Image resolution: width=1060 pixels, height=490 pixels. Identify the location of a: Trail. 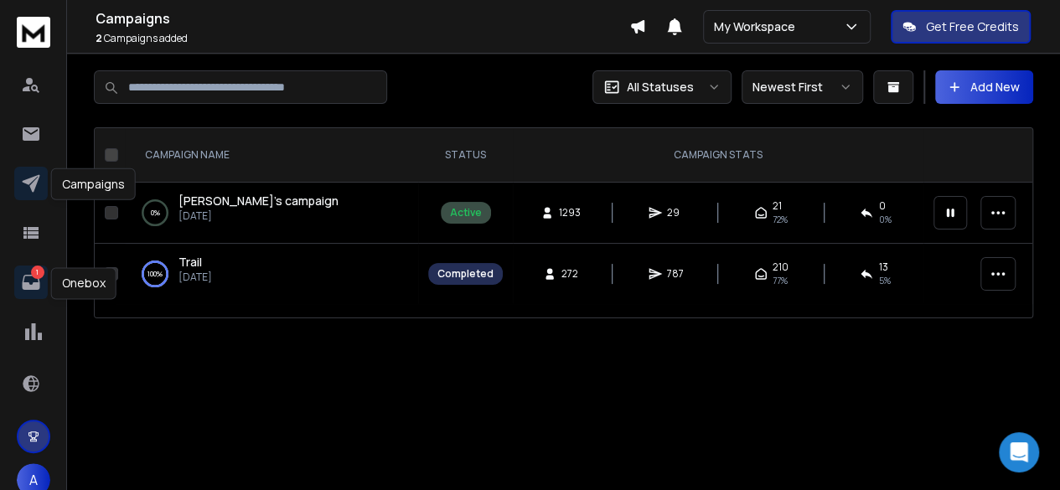
(190, 262).